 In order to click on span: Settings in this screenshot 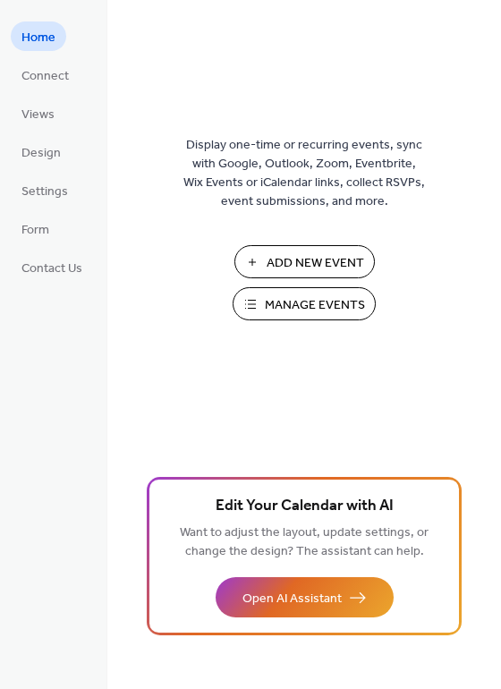, I will do `click(45, 191)`.